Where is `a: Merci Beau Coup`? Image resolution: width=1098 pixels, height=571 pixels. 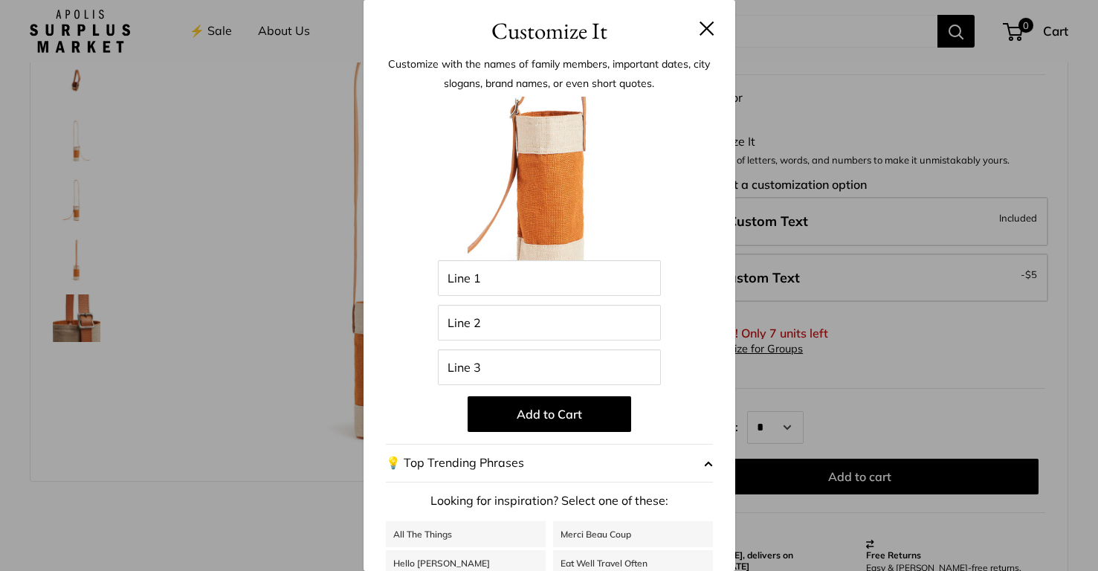 a: Merci Beau Coup is located at coordinates (633, 534).